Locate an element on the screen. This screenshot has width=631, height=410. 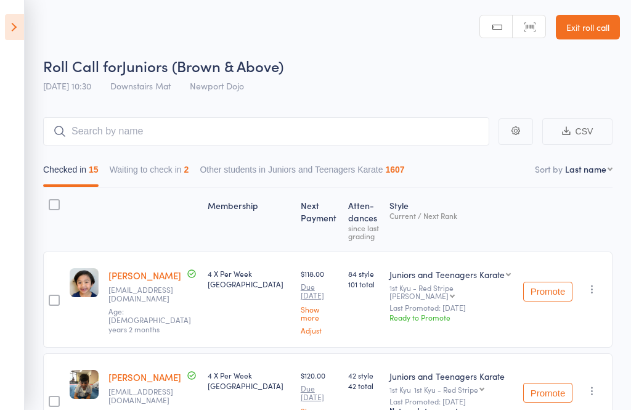
img: image1612751444.png is located at coordinates (84, 282).